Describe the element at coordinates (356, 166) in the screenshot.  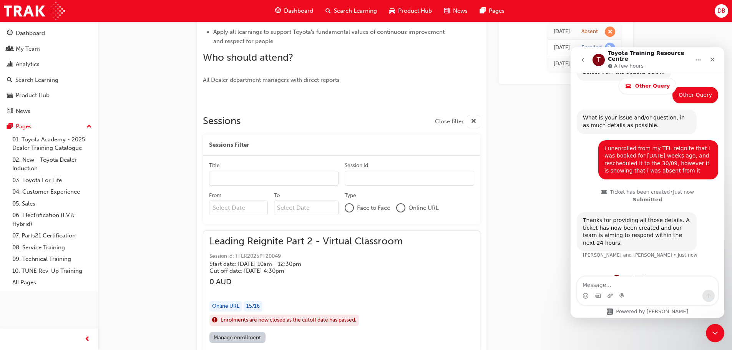
I see `div: Session Id` at that location.